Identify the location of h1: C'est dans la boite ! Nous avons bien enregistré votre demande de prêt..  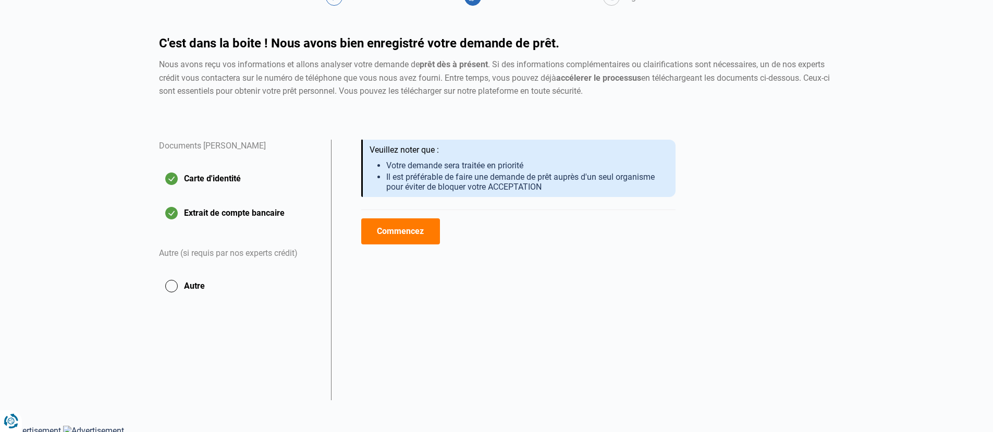
(497, 43).